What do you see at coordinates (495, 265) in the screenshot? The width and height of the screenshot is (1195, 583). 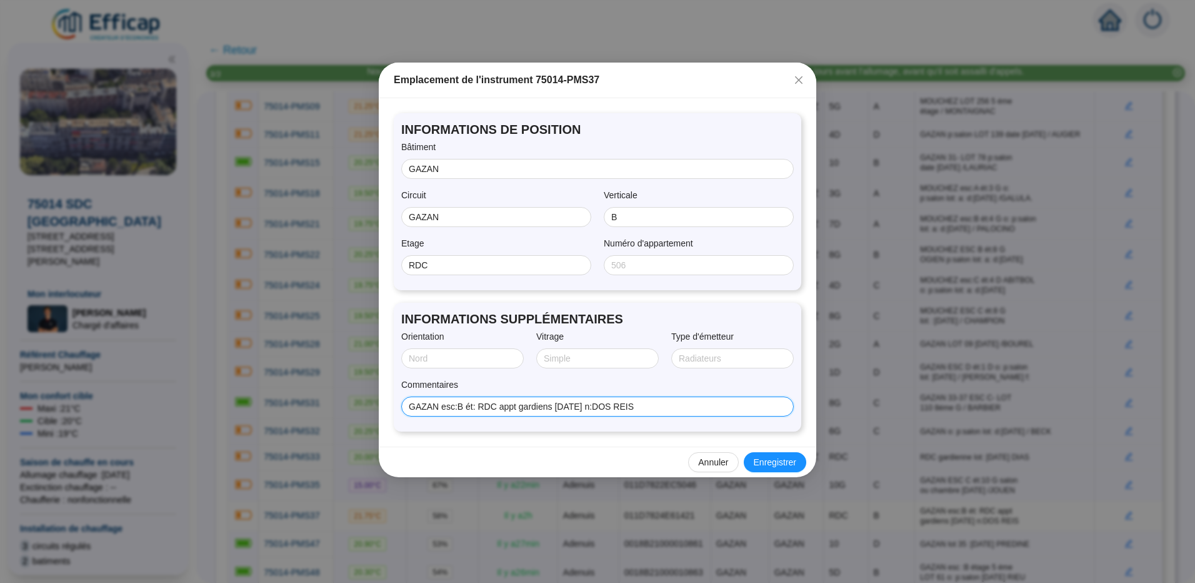 I see `input: Etage` at bounding box center [495, 265].